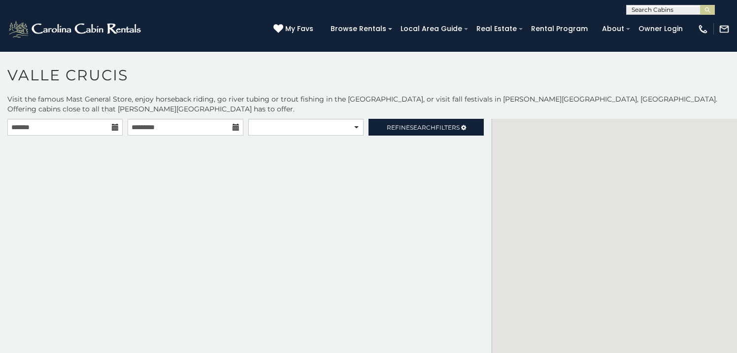 Image resolution: width=737 pixels, height=353 pixels. What do you see at coordinates (703, 29) in the screenshot?
I see `img: phone-regular-white.png` at bounding box center [703, 29].